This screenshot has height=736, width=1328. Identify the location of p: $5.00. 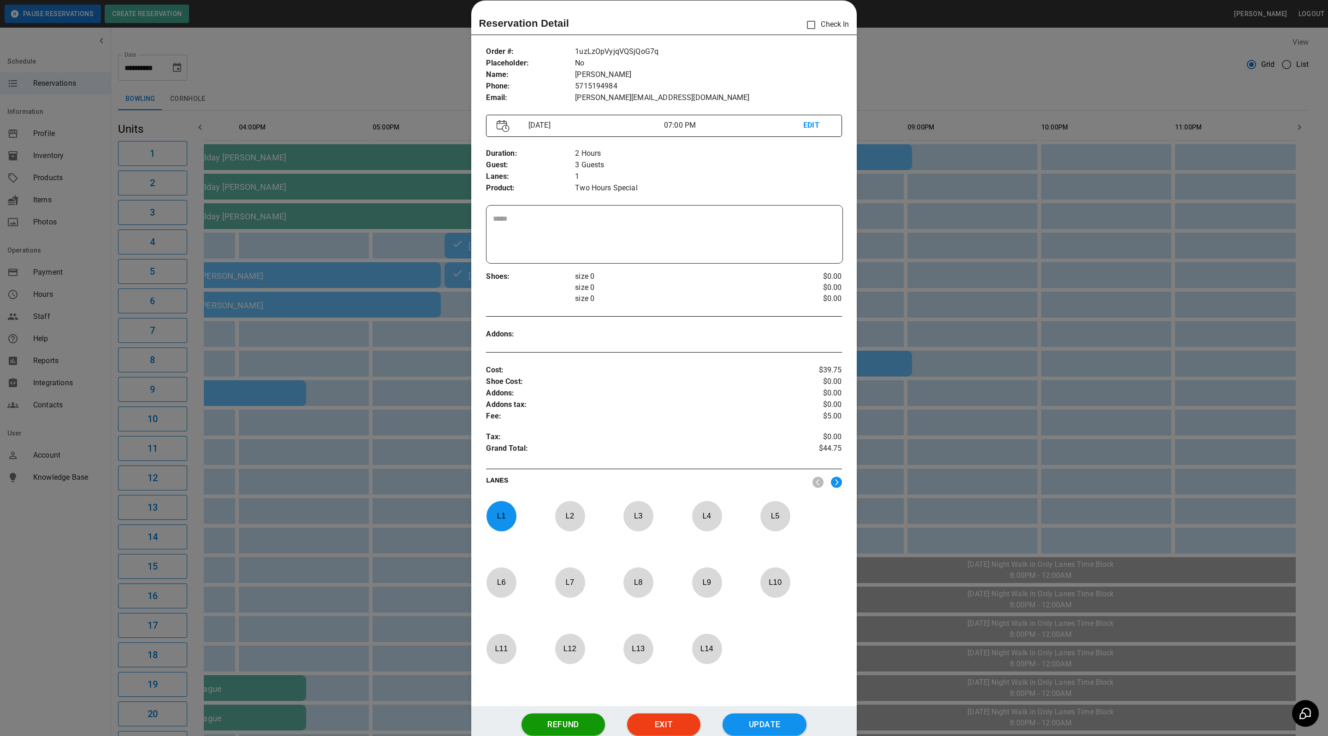
(812, 416).